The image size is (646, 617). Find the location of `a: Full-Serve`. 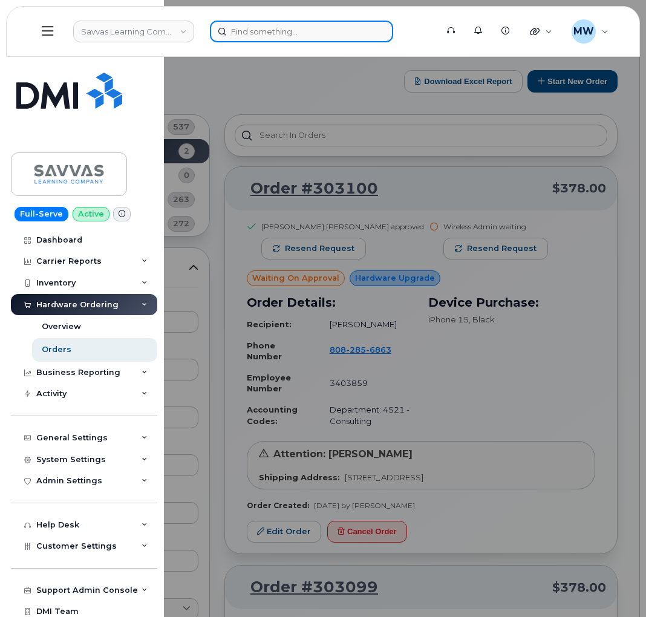

a: Full-Serve is located at coordinates (41, 214).